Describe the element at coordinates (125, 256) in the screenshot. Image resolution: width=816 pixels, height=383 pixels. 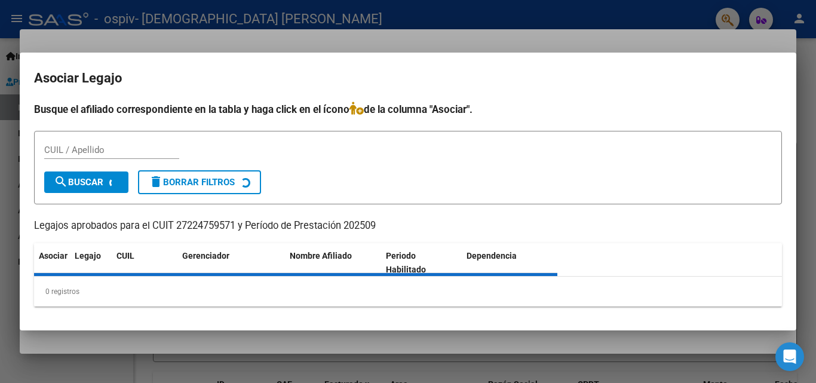
I see `span: CUIL` at that location.